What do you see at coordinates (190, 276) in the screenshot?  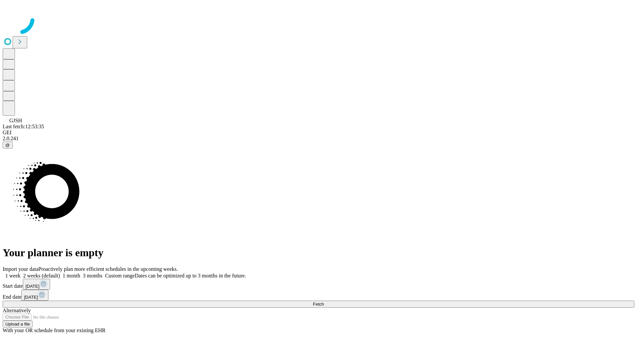 I see `span: Dates can be optimized up to 3 months in the future.` at bounding box center [190, 276].